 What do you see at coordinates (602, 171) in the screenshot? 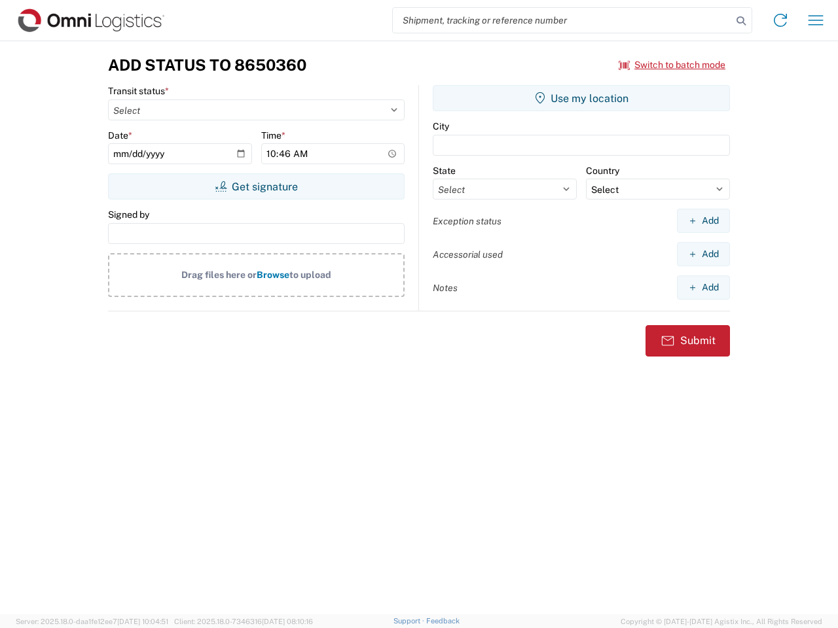
I see `label: Country` at bounding box center [602, 171].